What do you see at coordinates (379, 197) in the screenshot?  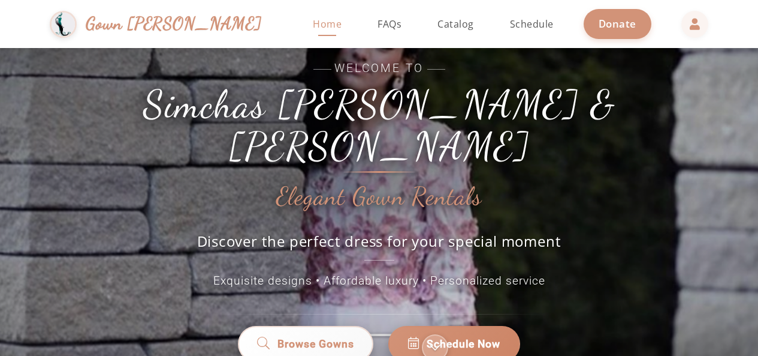 I see `h2: Elegant Gown Rentals` at bounding box center [379, 197].